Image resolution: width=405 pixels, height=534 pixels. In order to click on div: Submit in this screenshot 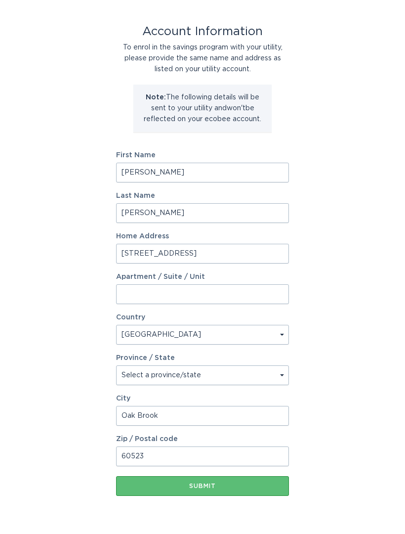, I will do `click(203, 486)`.